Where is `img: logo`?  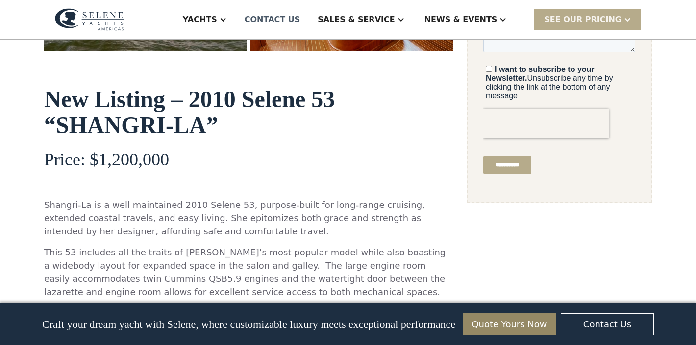
img: logo is located at coordinates (89, 20).